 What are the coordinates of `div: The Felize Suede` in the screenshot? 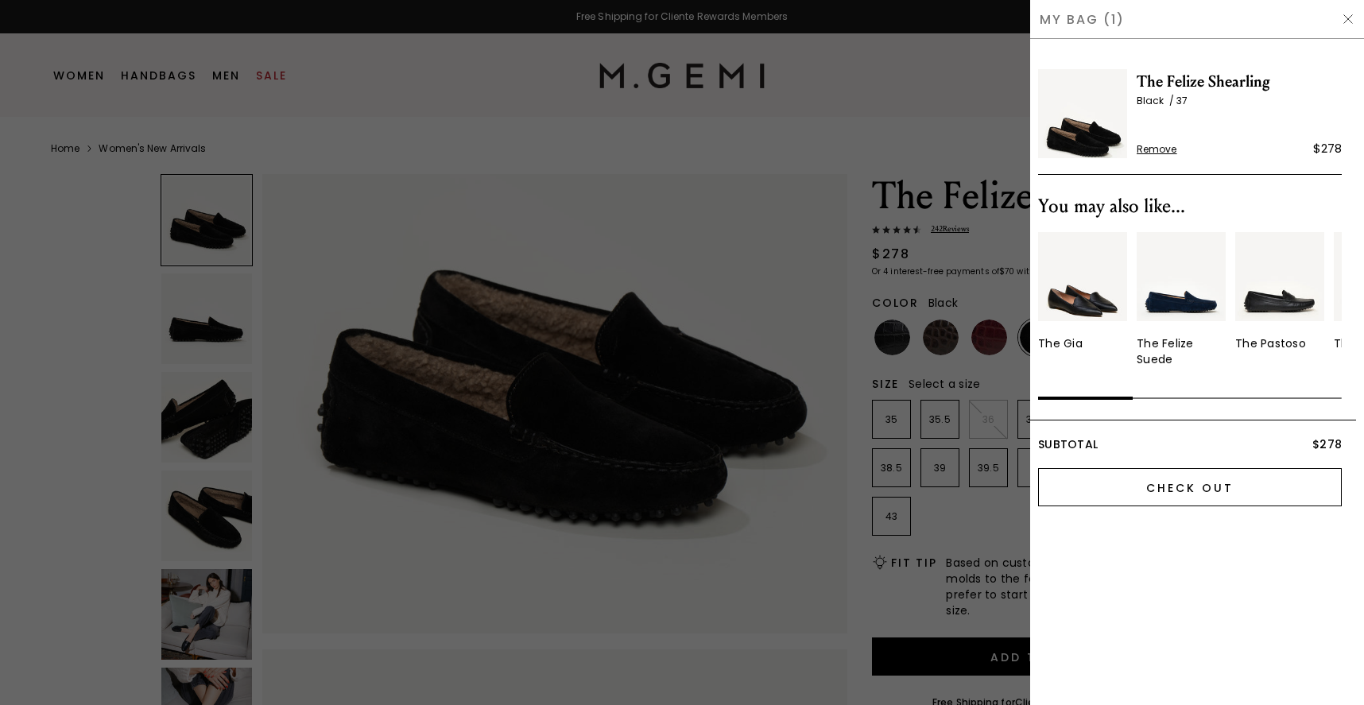 It's located at (1181, 351).